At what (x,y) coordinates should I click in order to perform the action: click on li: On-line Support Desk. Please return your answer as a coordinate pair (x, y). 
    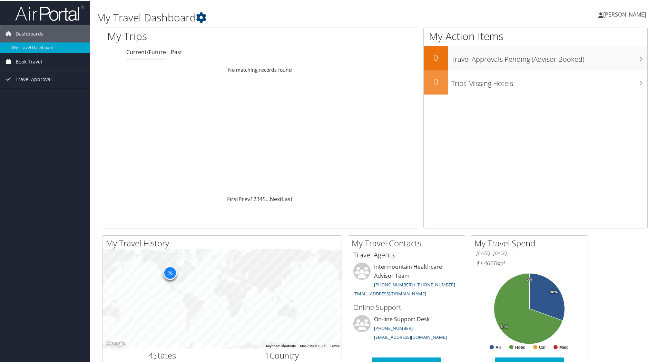
    Looking at the image, I should click on (406, 329).